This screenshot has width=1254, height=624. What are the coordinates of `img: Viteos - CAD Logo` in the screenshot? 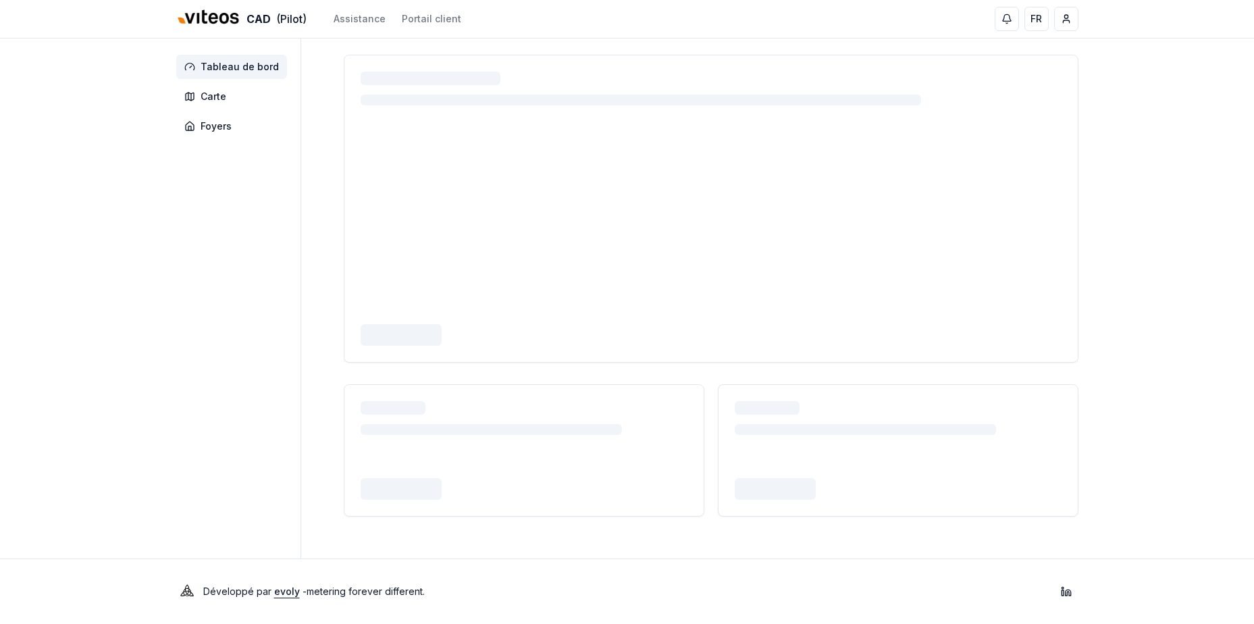 It's located at (209, 18).